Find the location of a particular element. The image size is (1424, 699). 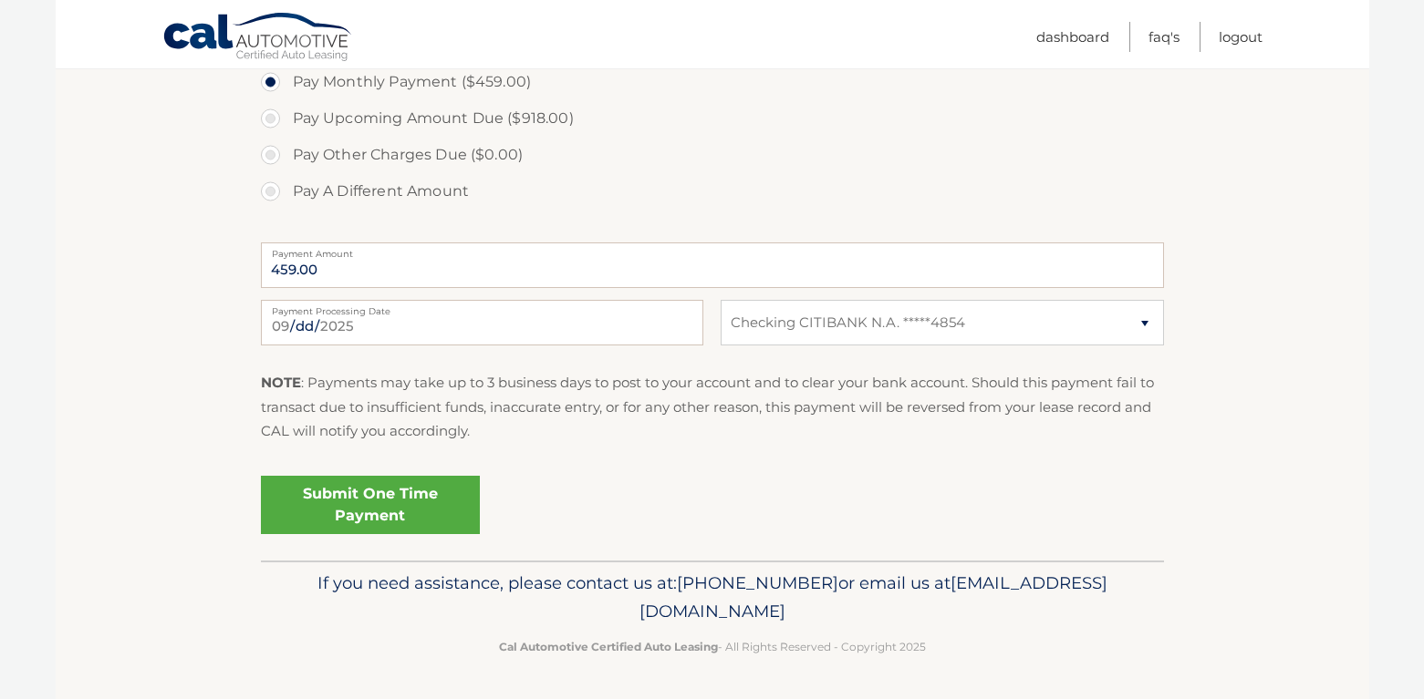

strong: Cal Automotive Certified Auto Leasing is located at coordinates (608, 647).